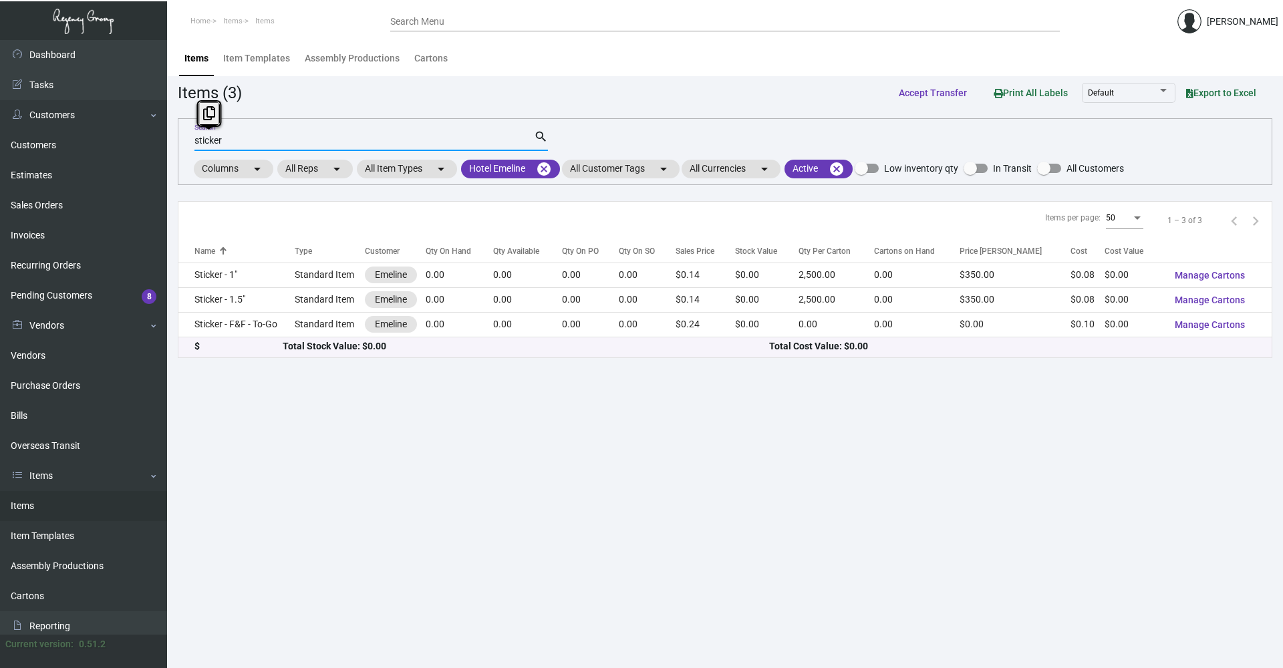 This screenshot has height=668, width=1283. I want to click on button: Next page, so click(1256, 221).